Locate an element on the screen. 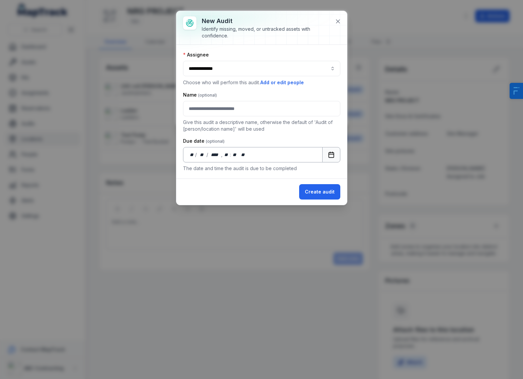 The height and width of the screenshot is (379, 523). div: am/pm, is located at coordinates (243, 155).